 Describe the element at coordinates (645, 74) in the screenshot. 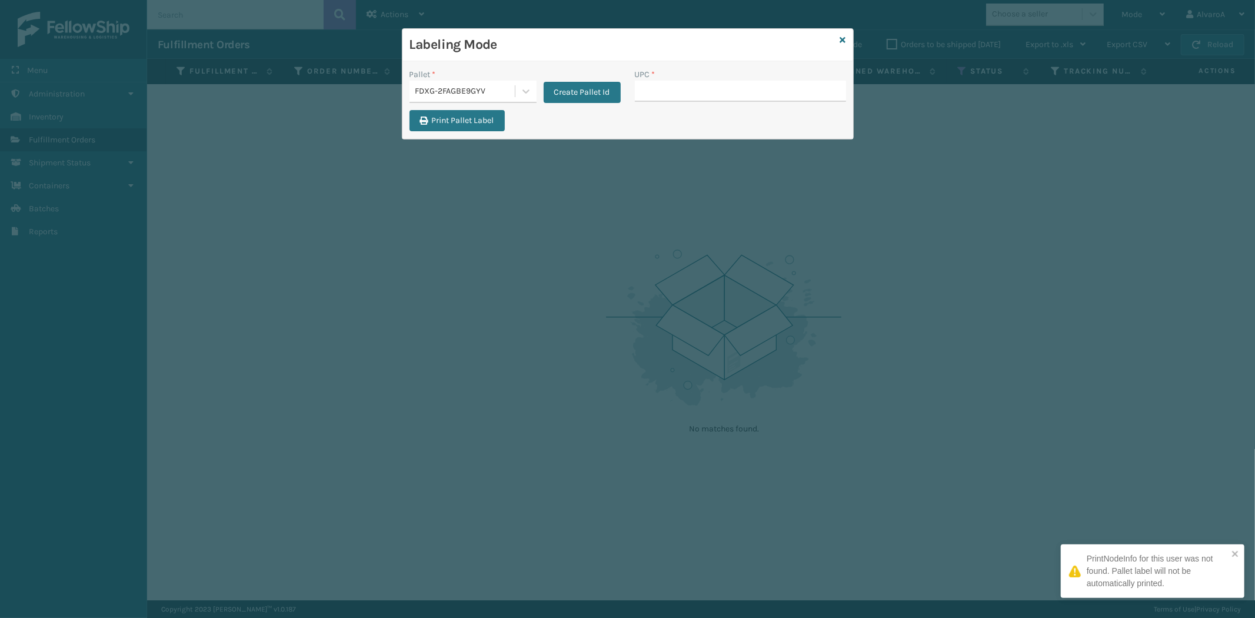

I see `label: UPC` at that location.